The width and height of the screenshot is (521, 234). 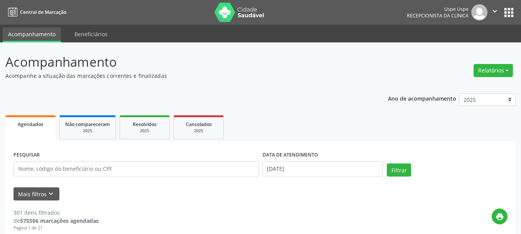 I want to click on span: Cancelados, so click(x=198, y=124).